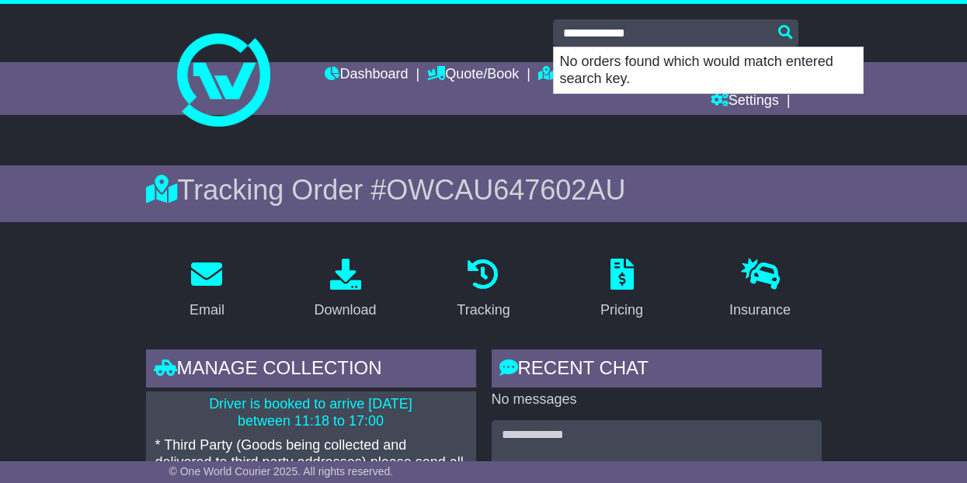 The image size is (967, 483). I want to click on p: No messages, so click(656, 400).